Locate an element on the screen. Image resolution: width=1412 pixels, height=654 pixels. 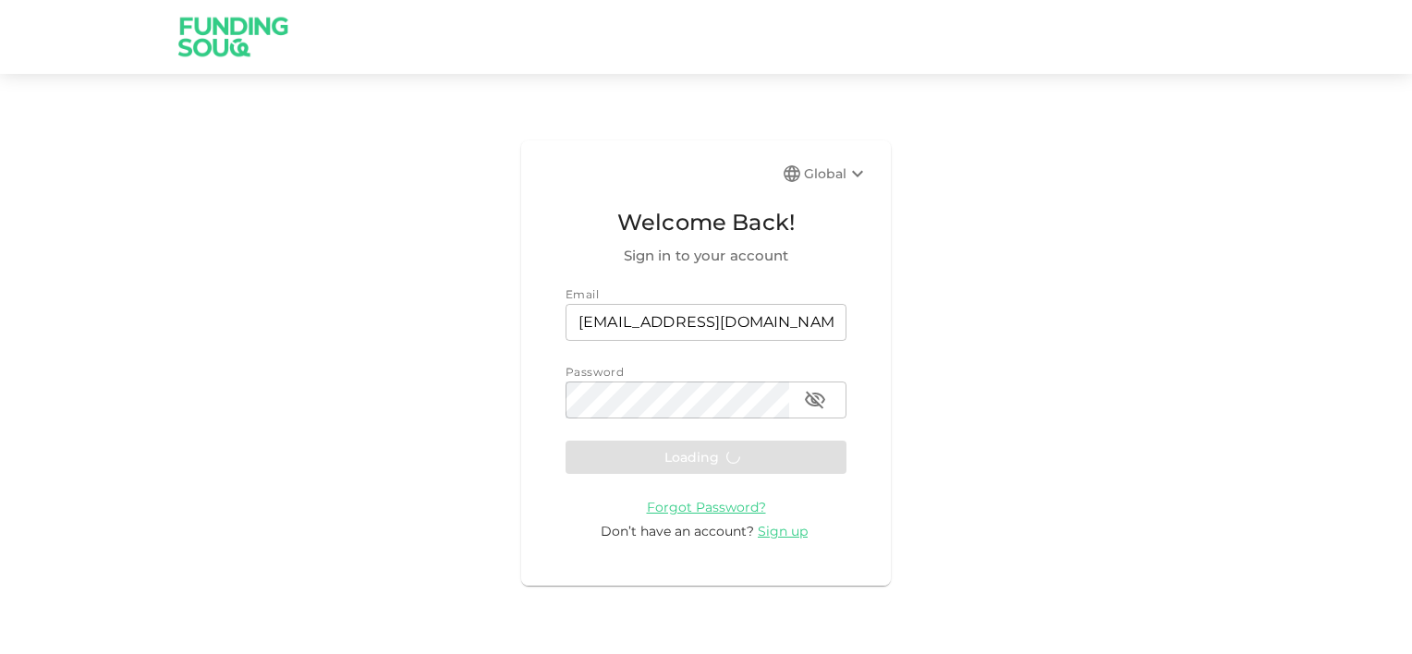
span: Don’t have an account? is located at coordinates (677, 531).